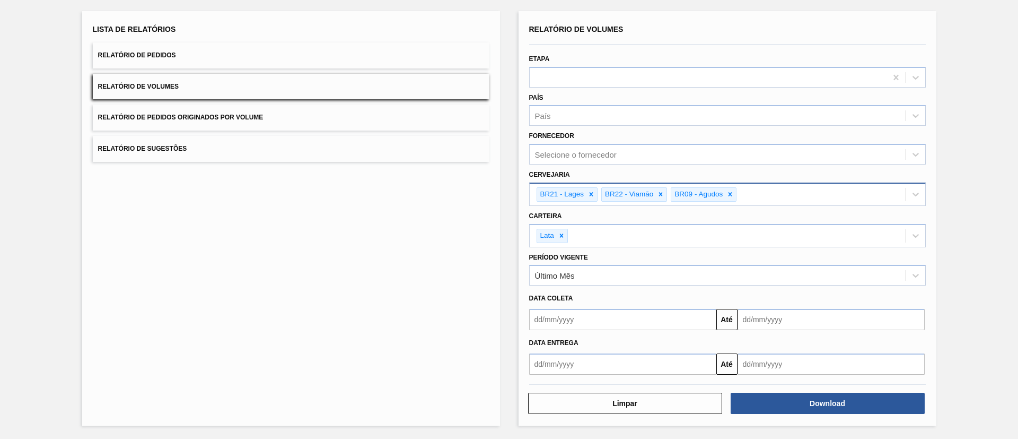  I want to click on span: Data coleta, so click(551, 298).